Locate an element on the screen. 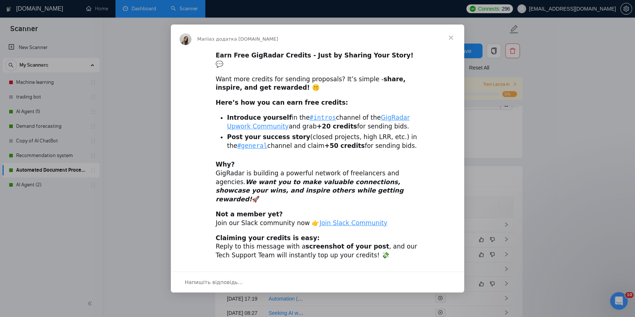 The height and width of the screenshot is (317, 635). code: #general is located at coordinates (252, 146).